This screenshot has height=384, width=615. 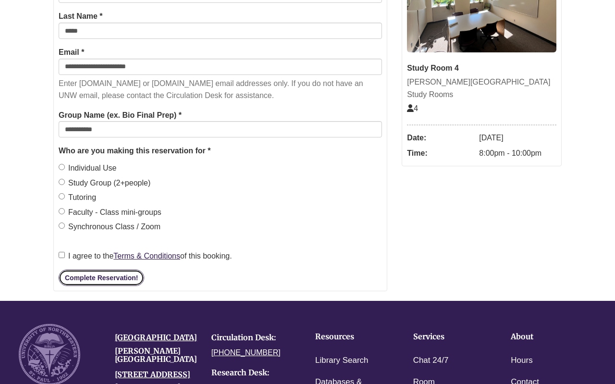 I want to click on dt: Time:, so click(x=441, y=153).